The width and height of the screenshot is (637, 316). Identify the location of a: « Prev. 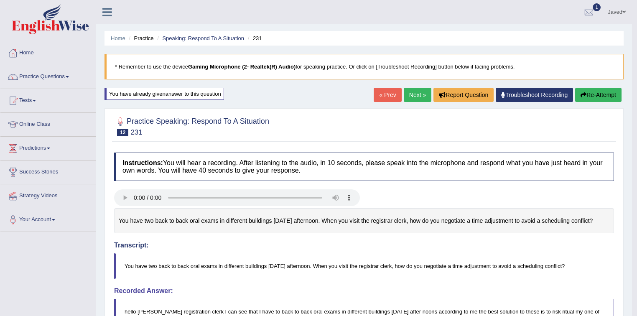
(388, 95).